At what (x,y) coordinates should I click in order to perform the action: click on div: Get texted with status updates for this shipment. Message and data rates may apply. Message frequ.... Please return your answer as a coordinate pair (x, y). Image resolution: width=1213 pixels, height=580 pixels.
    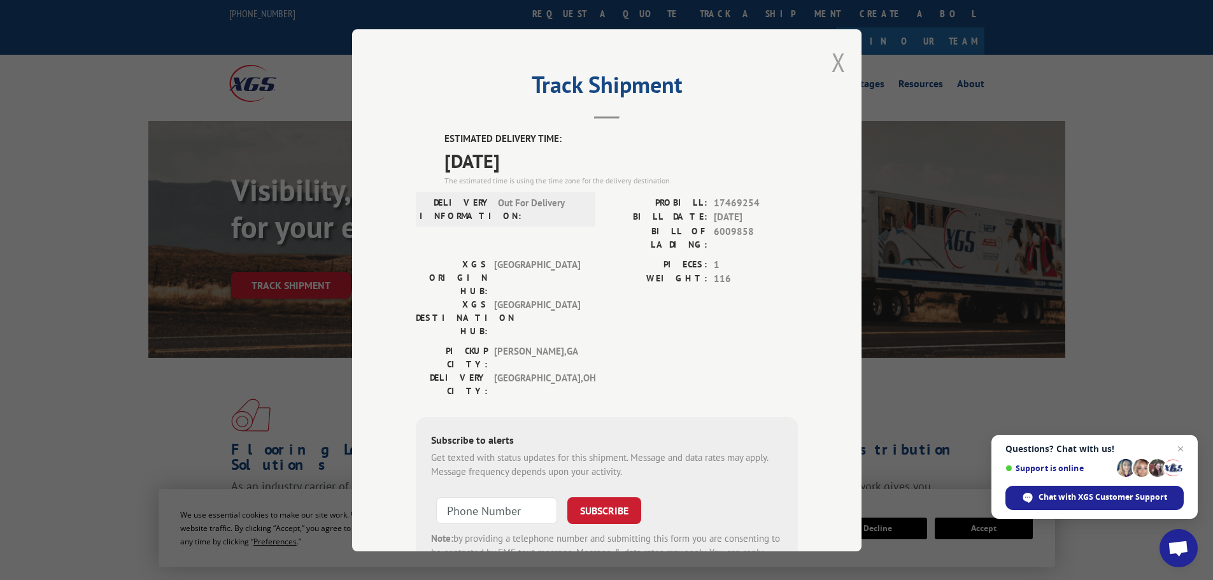
    Looking at the image, I should click on (607, 464).